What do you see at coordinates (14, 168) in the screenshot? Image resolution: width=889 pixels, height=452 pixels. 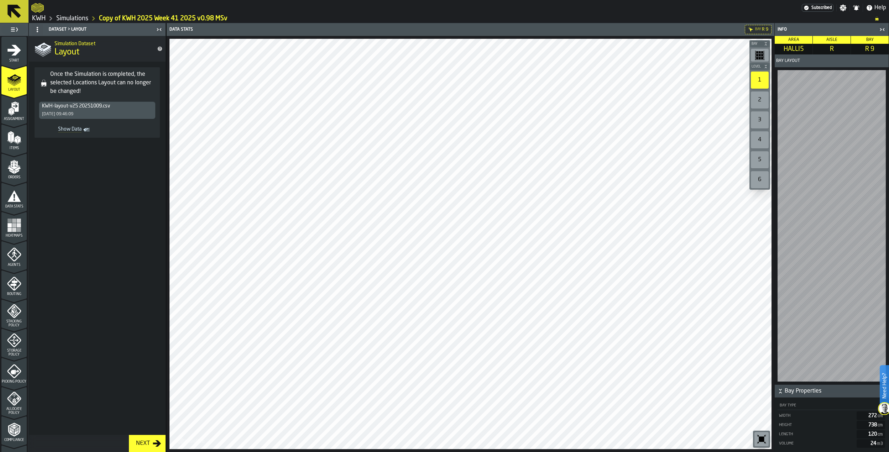 I see `li: menu Orders` at bounding box center [14, 168].